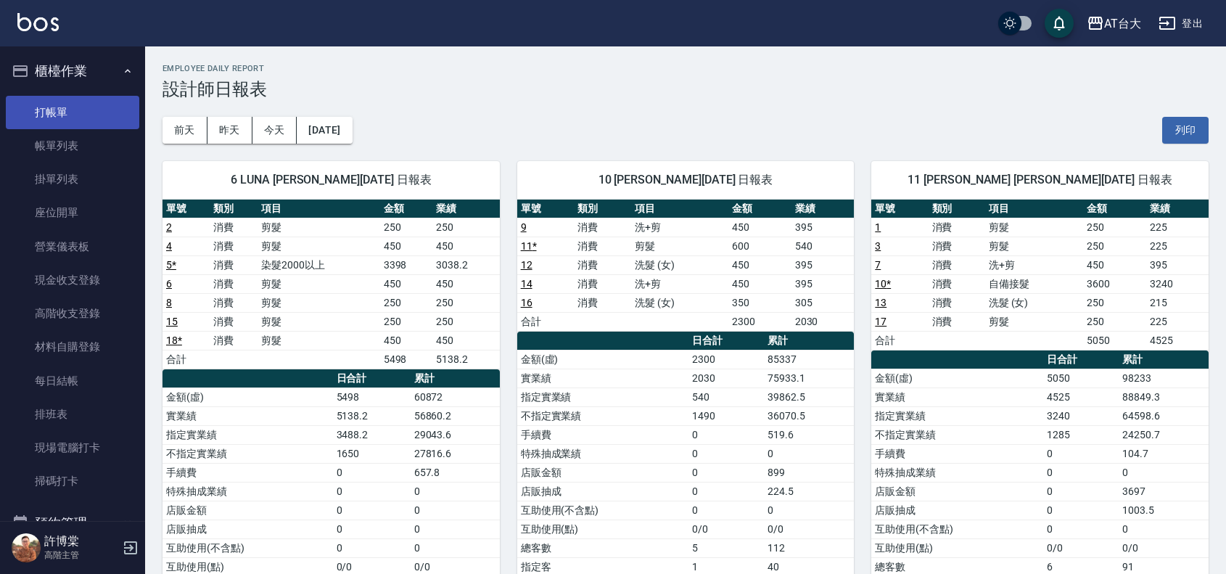 The width and height of the screenshot is (1226, 574). I want to click on a: 14, so click(527, 284).